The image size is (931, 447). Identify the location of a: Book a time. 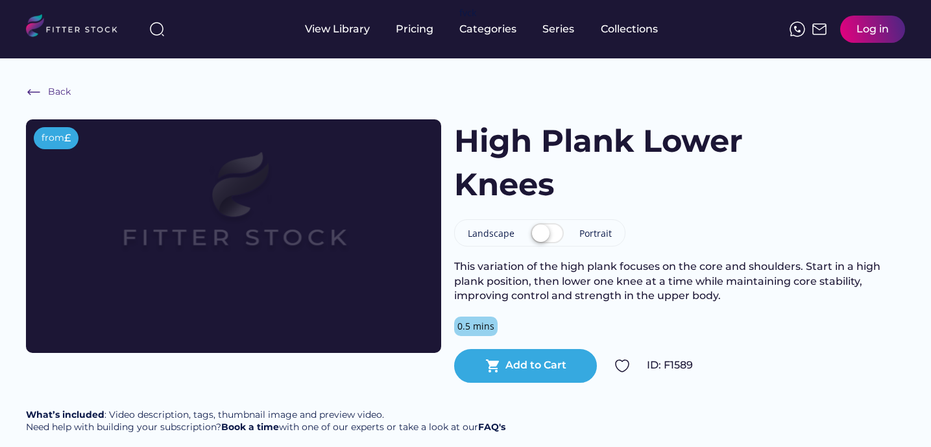
(250, 427).